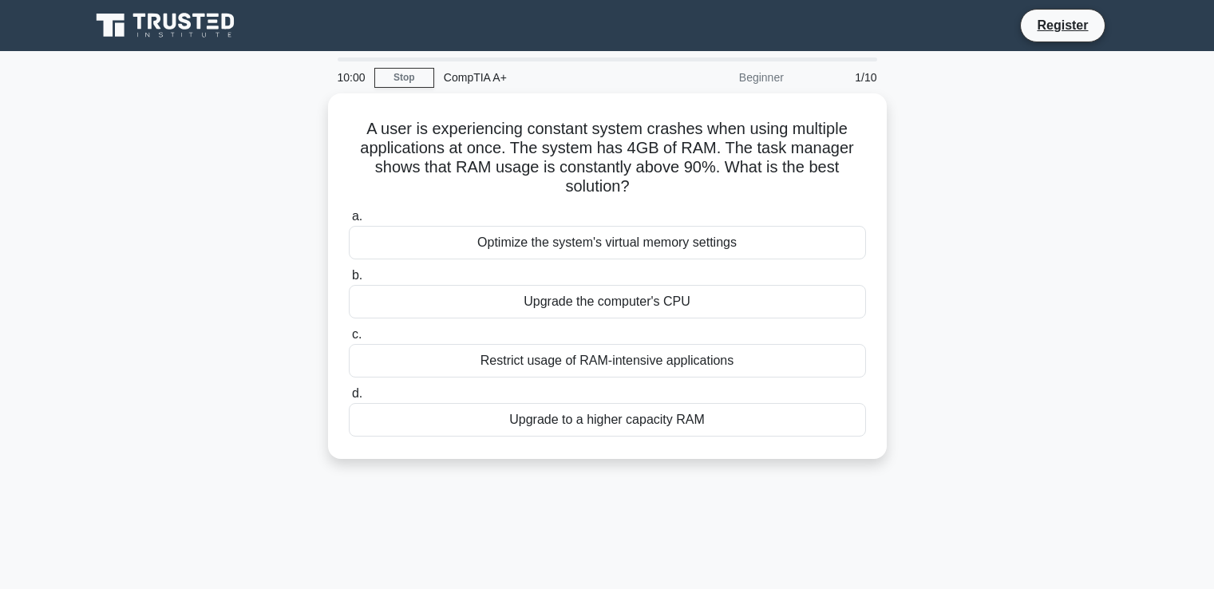  Describe the element at coordinates (607, 302) in the screenshot. I see `div: Upgrade the computer's CPU` at that location.